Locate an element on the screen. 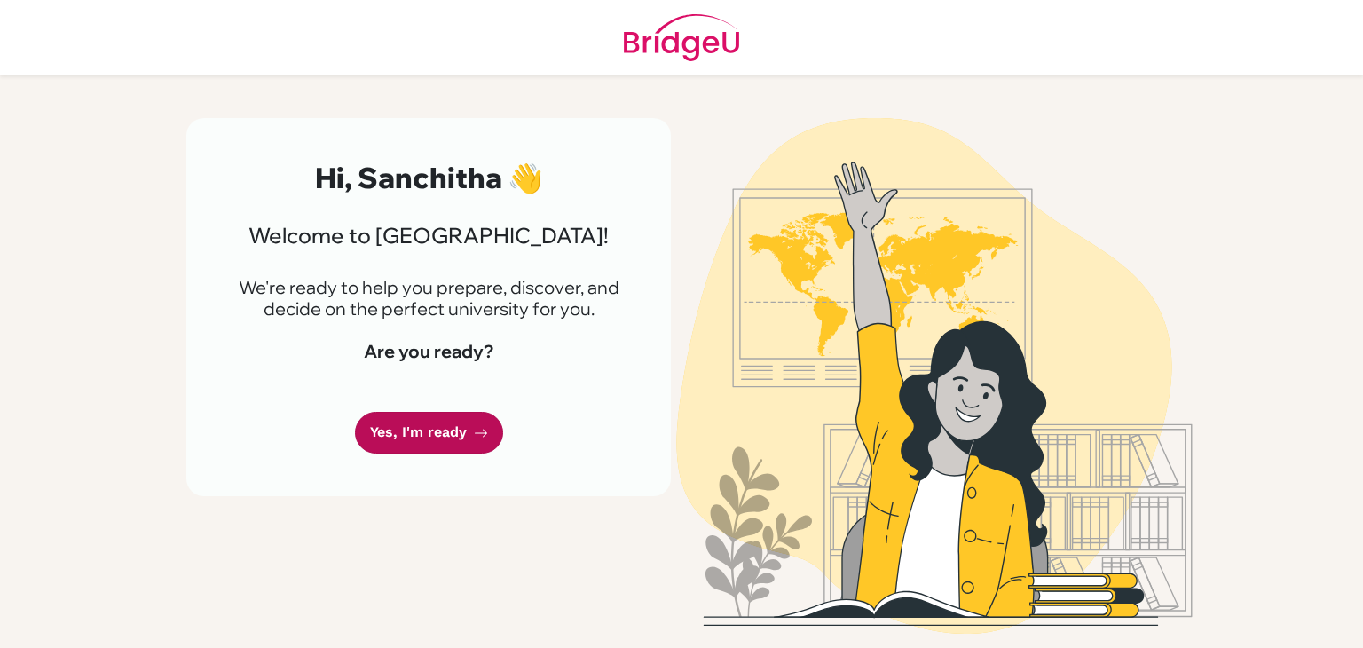 Image resolution: width=1363 pixels, height=648 pixels. h2: Hi, Sanchitha 👋 is located at coordinates (429, 177).